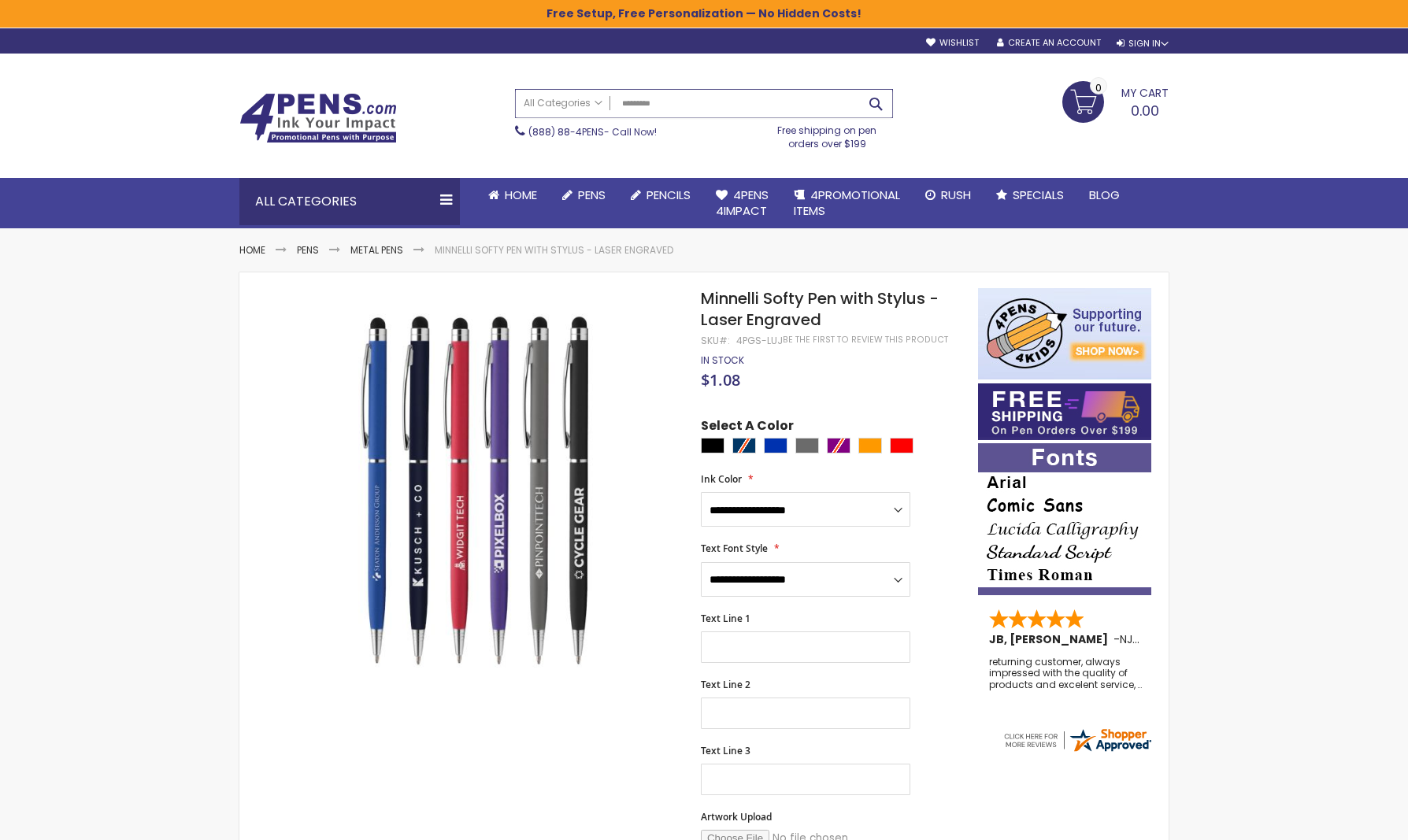  Describe the element at coordinates (1030, 195) in the screenshot. I see `a: Specials` at that location.